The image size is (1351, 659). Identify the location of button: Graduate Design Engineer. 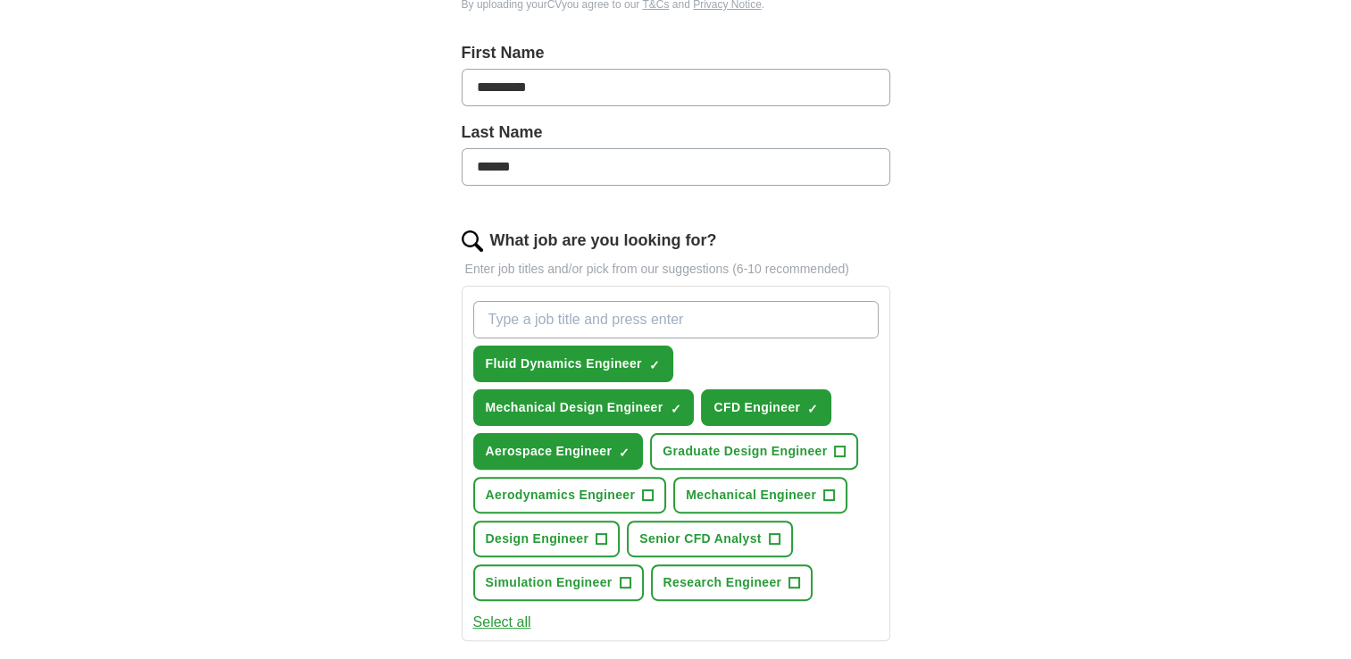
(754, 451).